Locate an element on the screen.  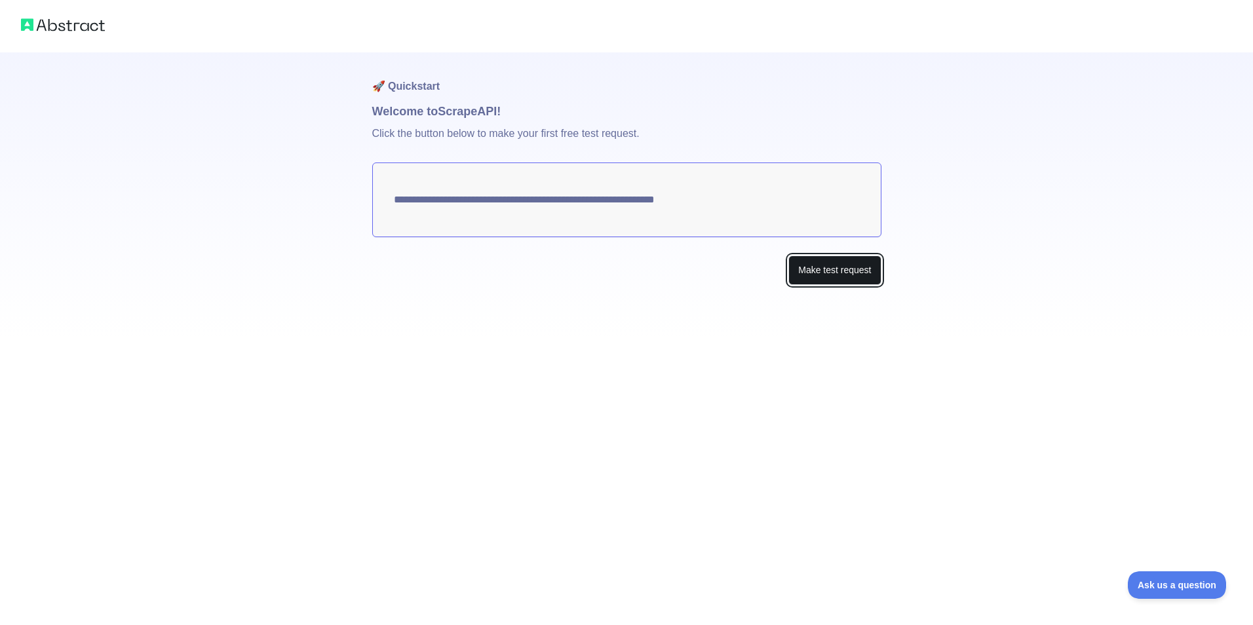
img: Abstract logo is located at coordinates (63, 25).